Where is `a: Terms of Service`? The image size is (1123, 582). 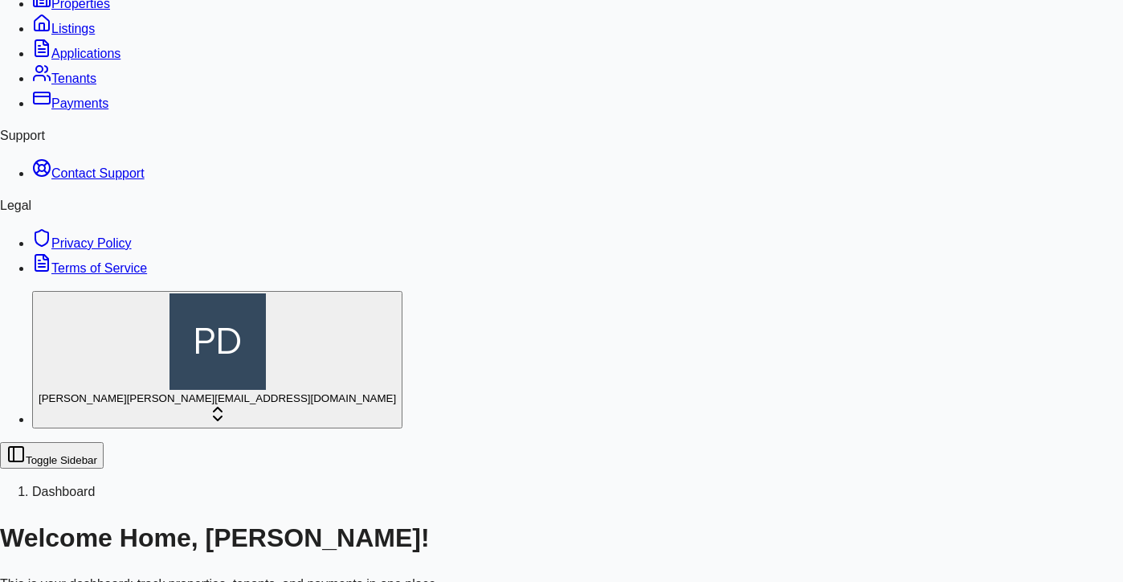
a: Terms of Service is located at coordinates (89, 267).